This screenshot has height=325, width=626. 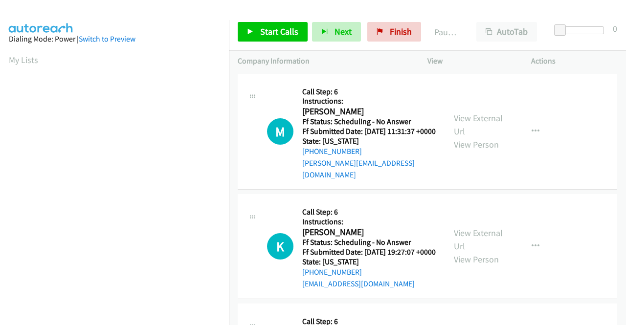 What do you see at coordinates (23, 60) in the screenshot?
I see `a: My Lists` at bounding box center [23, 60].